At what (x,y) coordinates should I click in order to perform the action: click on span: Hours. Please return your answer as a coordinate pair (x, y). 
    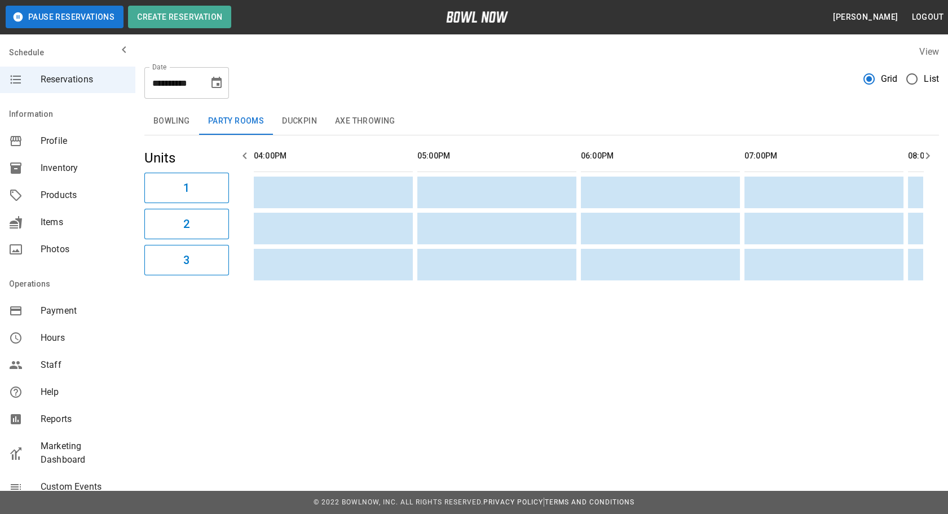
    Looking at the image, I should click on (83, 338).